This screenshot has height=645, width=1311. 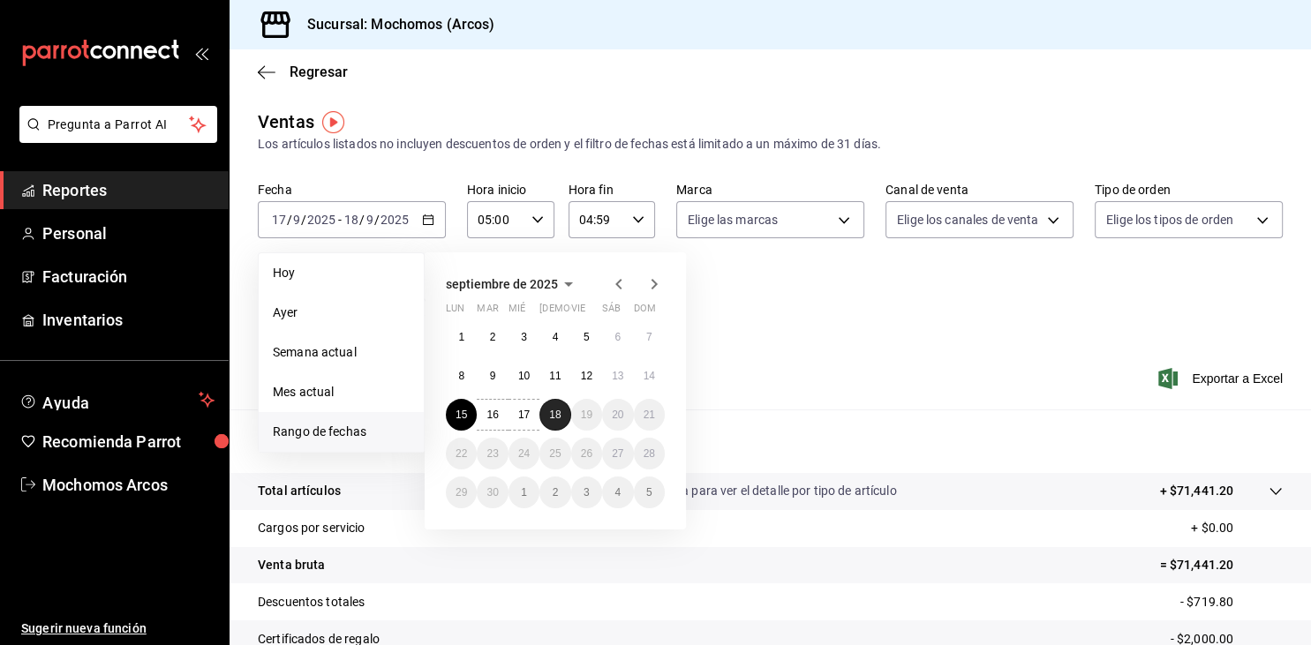 I want to click on span: Ayuda, so click(x=117, y=400).